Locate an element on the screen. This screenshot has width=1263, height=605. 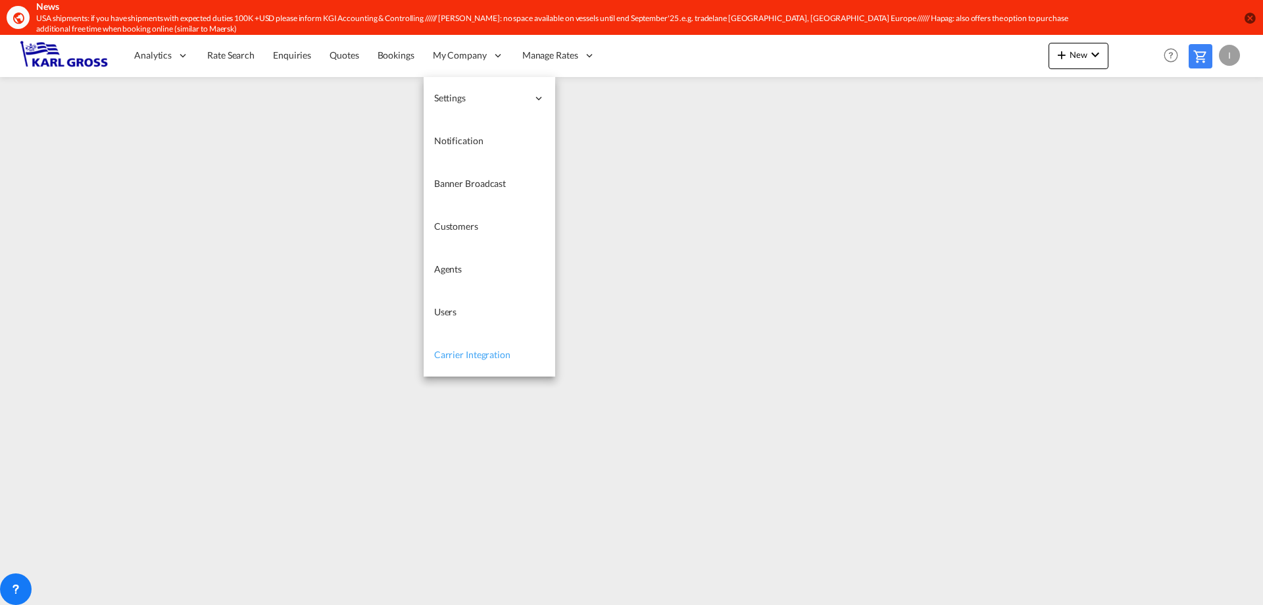
span: Manage Rates is located at coordinates (550, 55).